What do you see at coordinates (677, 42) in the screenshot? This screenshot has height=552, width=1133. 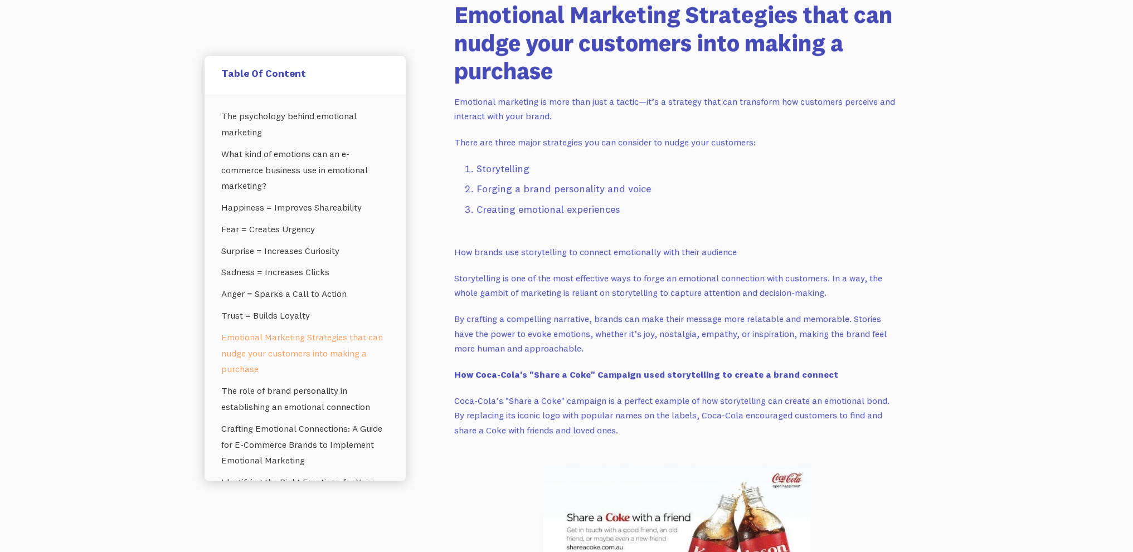 I see `h2: Emotional Marketing Strategies that can nudge your customers into making a purchase` at bounding box center [677, 42].